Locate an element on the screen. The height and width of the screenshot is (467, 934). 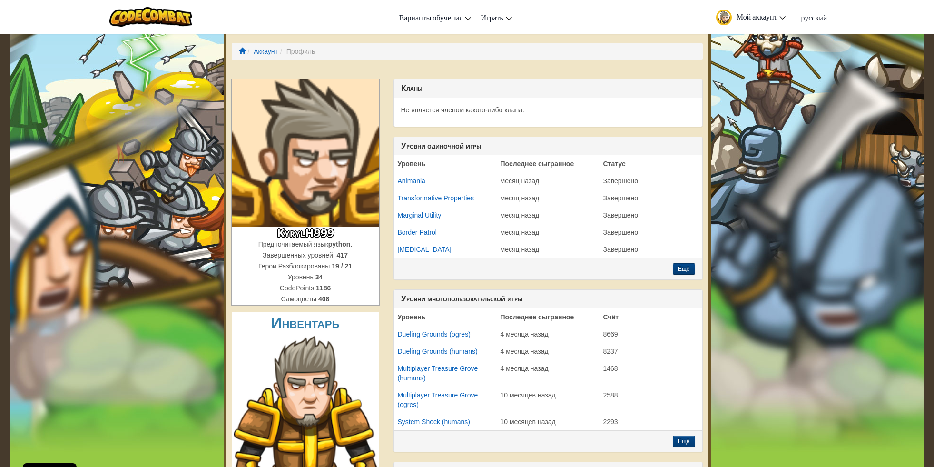
a: System Shock (humans) is located at coordinates (434, 421).